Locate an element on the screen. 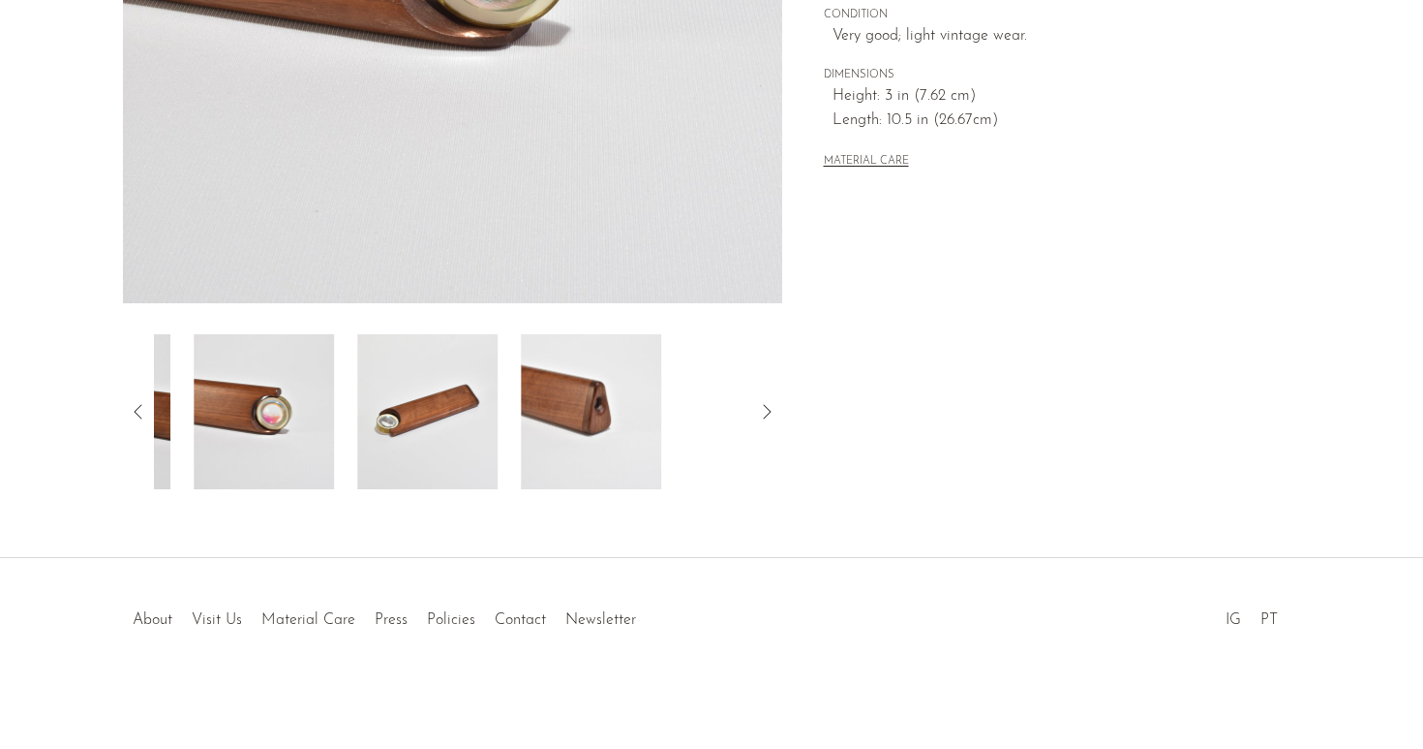 The height and width of the screenshot is (749, 1423). span: CONDITION is located at coordinates (1042, 15).